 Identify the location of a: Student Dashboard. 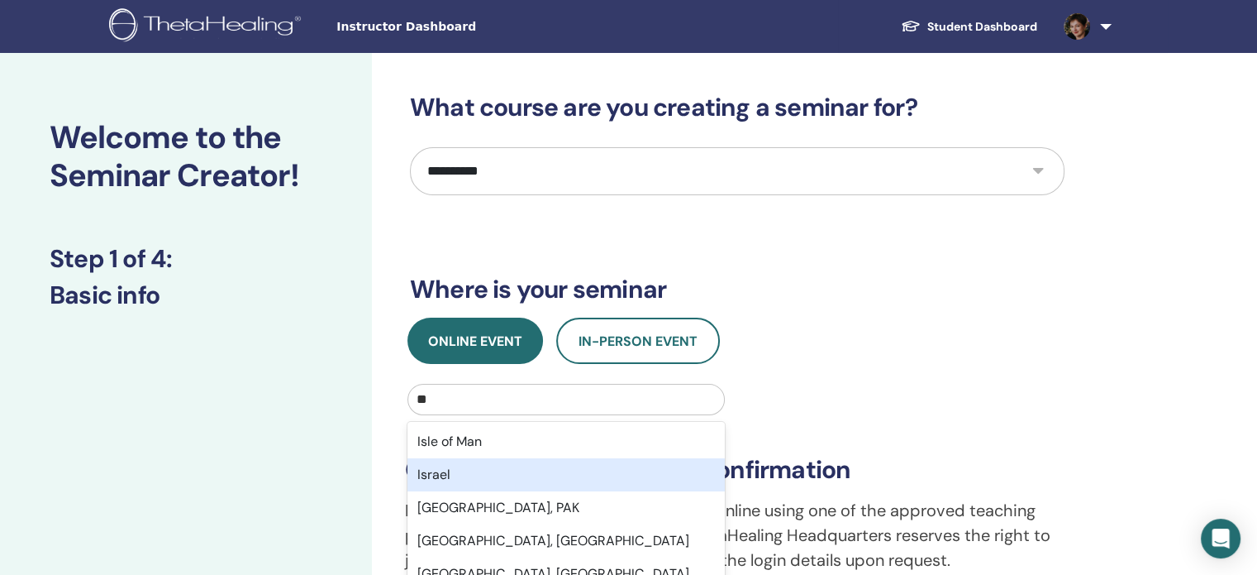
(969, 26).